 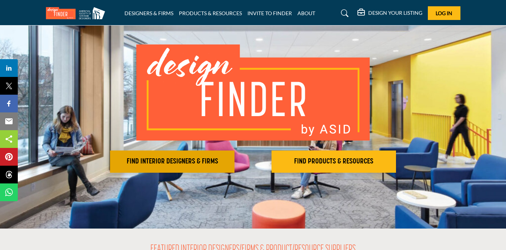 I want to click on button: Log In, so click(x=444, y=13).